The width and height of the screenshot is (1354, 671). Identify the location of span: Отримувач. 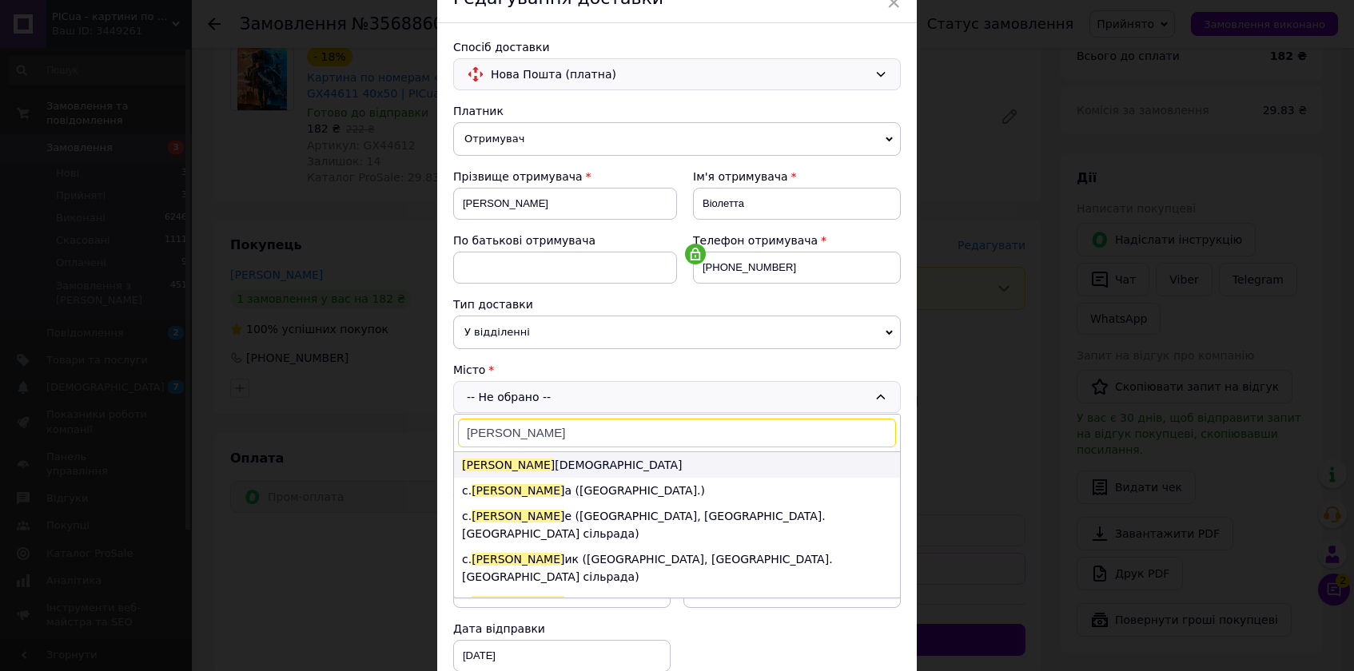
(677, 139).